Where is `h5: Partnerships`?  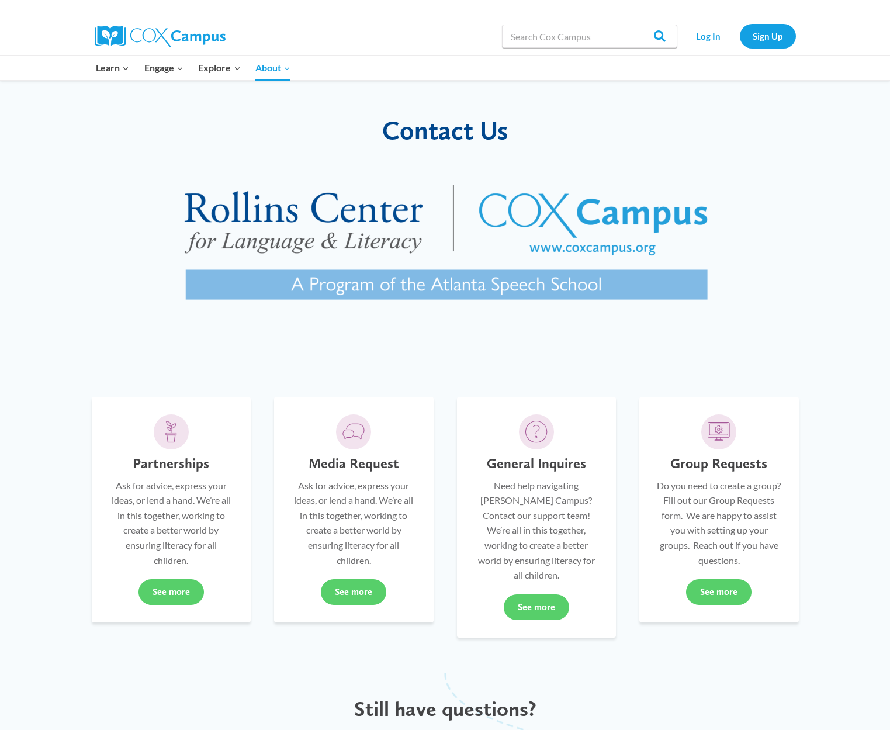 h5: Partnerships is located at coordinates (171, 463).